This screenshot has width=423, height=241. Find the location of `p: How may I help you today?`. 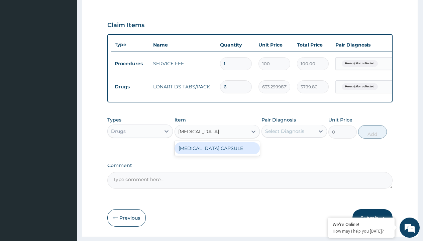

p: How may I help you today? is located at coordinates (361, 231).